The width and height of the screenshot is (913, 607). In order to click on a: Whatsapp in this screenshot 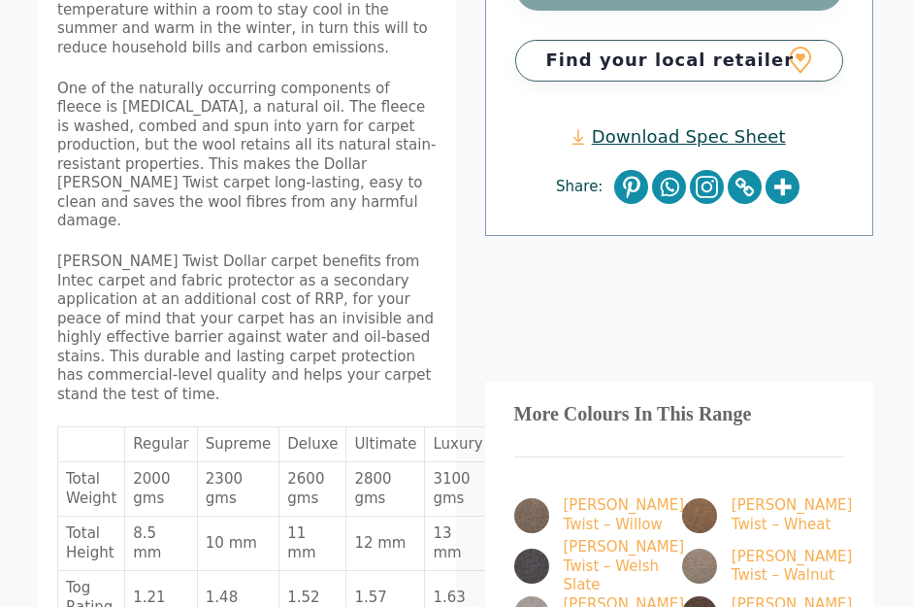, I will do `click(669, 186)`.